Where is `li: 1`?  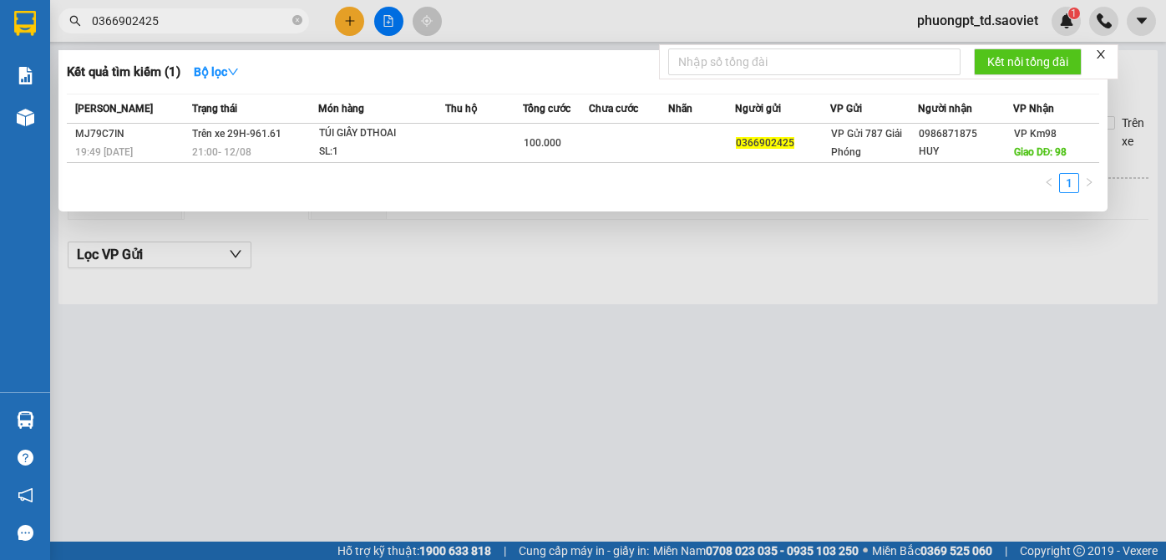
li: 1 is located at coordinates (1069, 183).